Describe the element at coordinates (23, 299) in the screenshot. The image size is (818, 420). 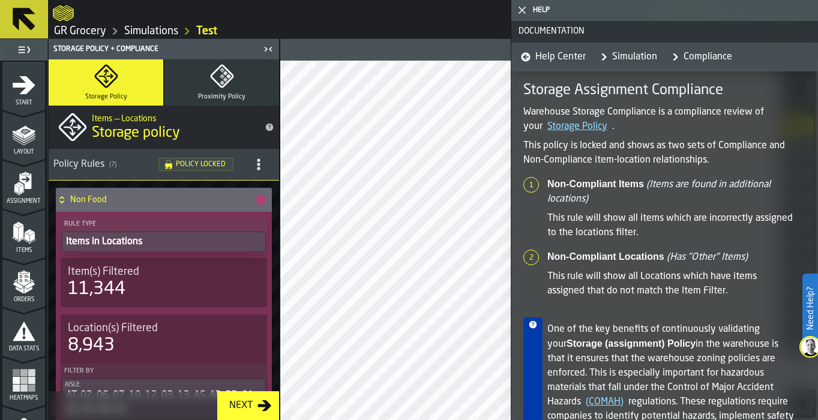
I see `span: Orders` at that location.